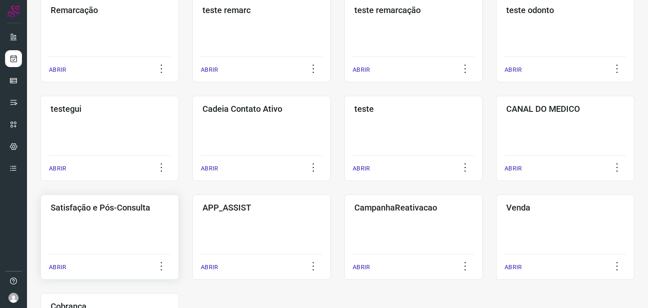  What do you see at coordinates (565, 10) in the screenshot?
I see `h3: teste odonto` at bounding box center [565, 10].